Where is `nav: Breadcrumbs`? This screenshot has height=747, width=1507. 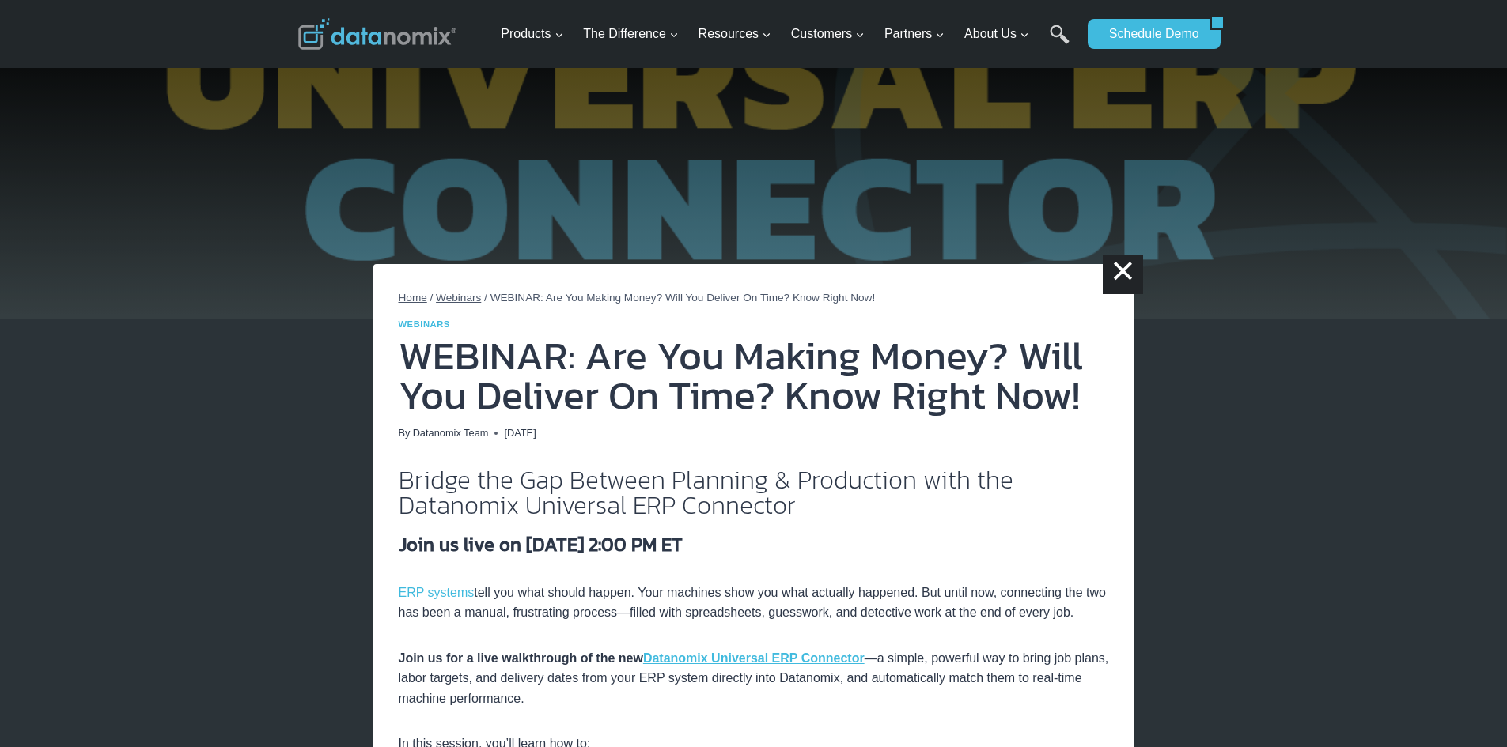
nav: Breadcrumbs is located at coordinates (754, 298).